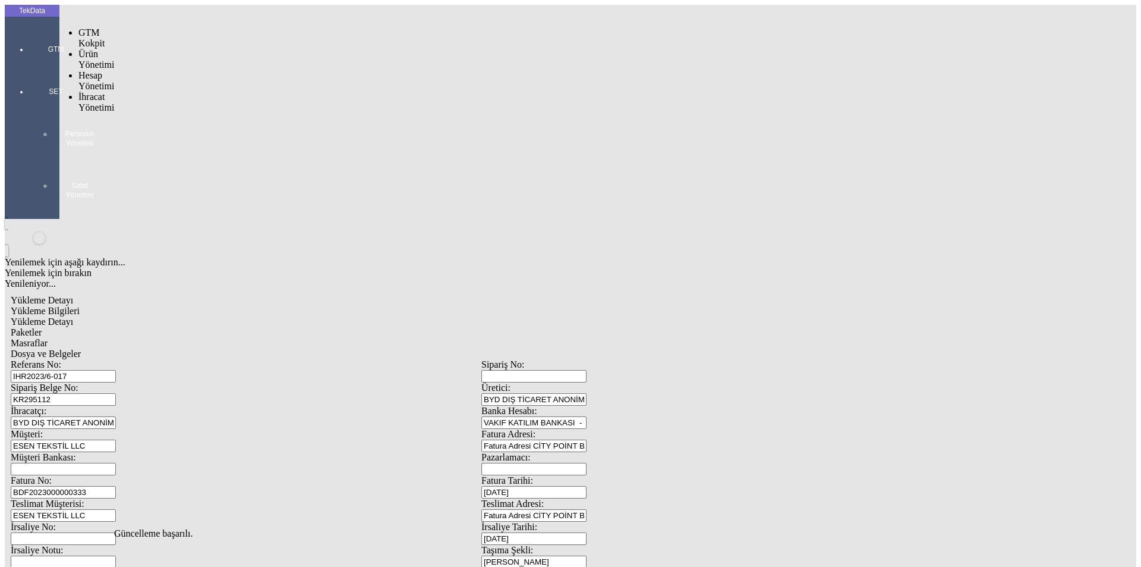 Image resolution: width=1141 pixels, height=567 pixels. What do you see at coordinates (29, 342) in the screenshot?
I see `span: Masraflar` at bounding box center [29, 342].